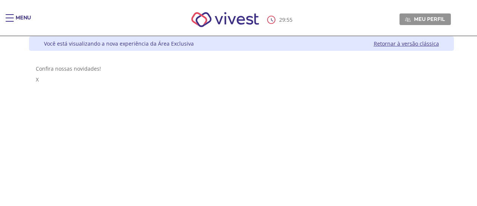  What do you see at coordinates (242, 68) in the screenshot?
I see `div: Confira nossas novidades!` at bounding box center [242, 68].